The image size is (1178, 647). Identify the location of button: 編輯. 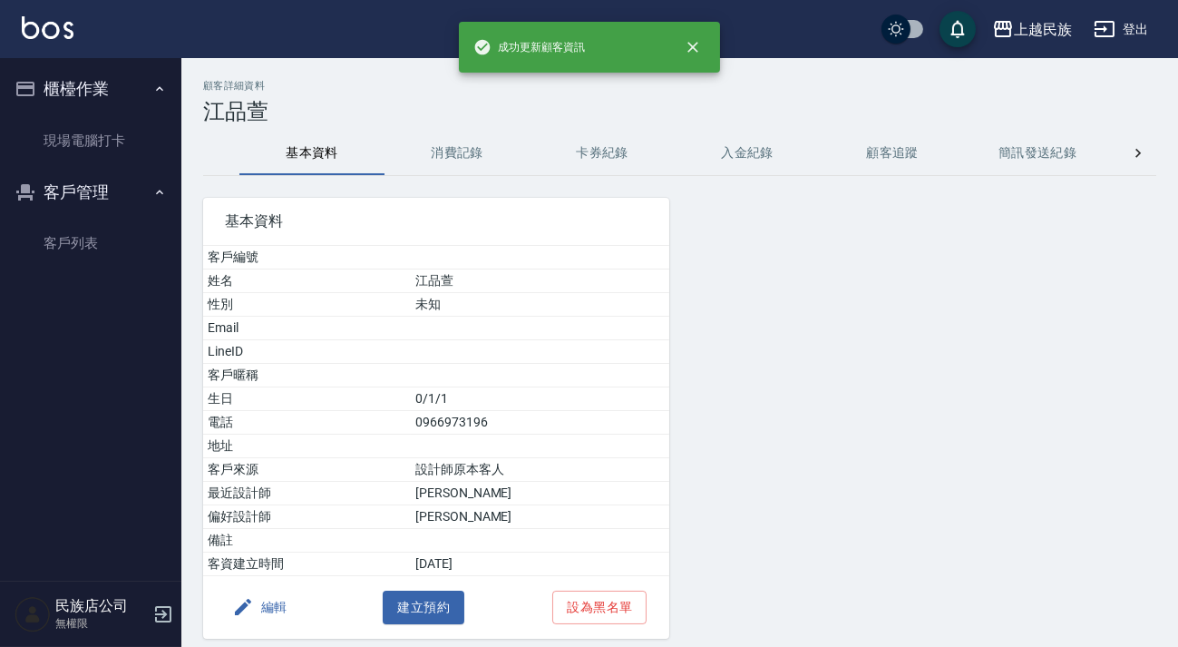
(259, 607).